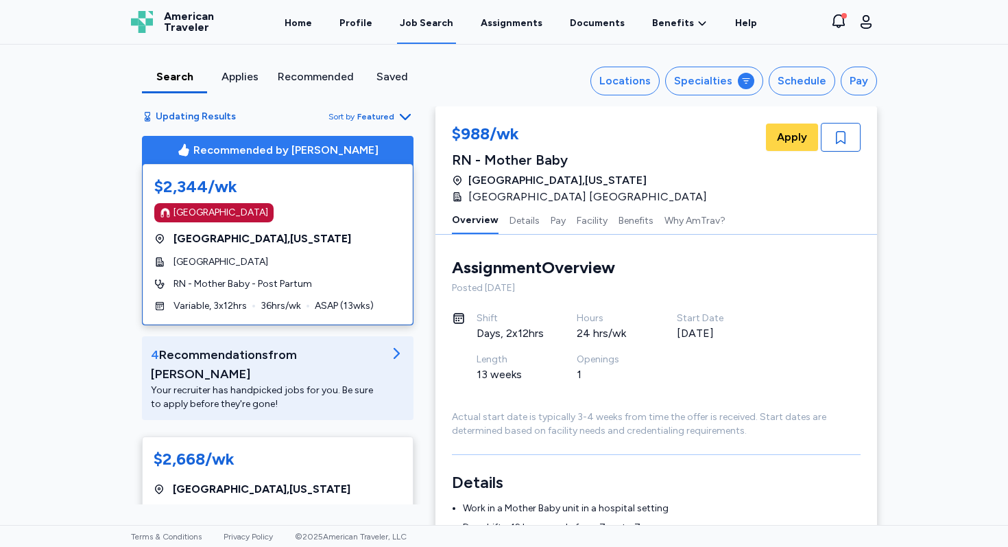  I want to click on div: Assignment Overview, so click(534, 267).